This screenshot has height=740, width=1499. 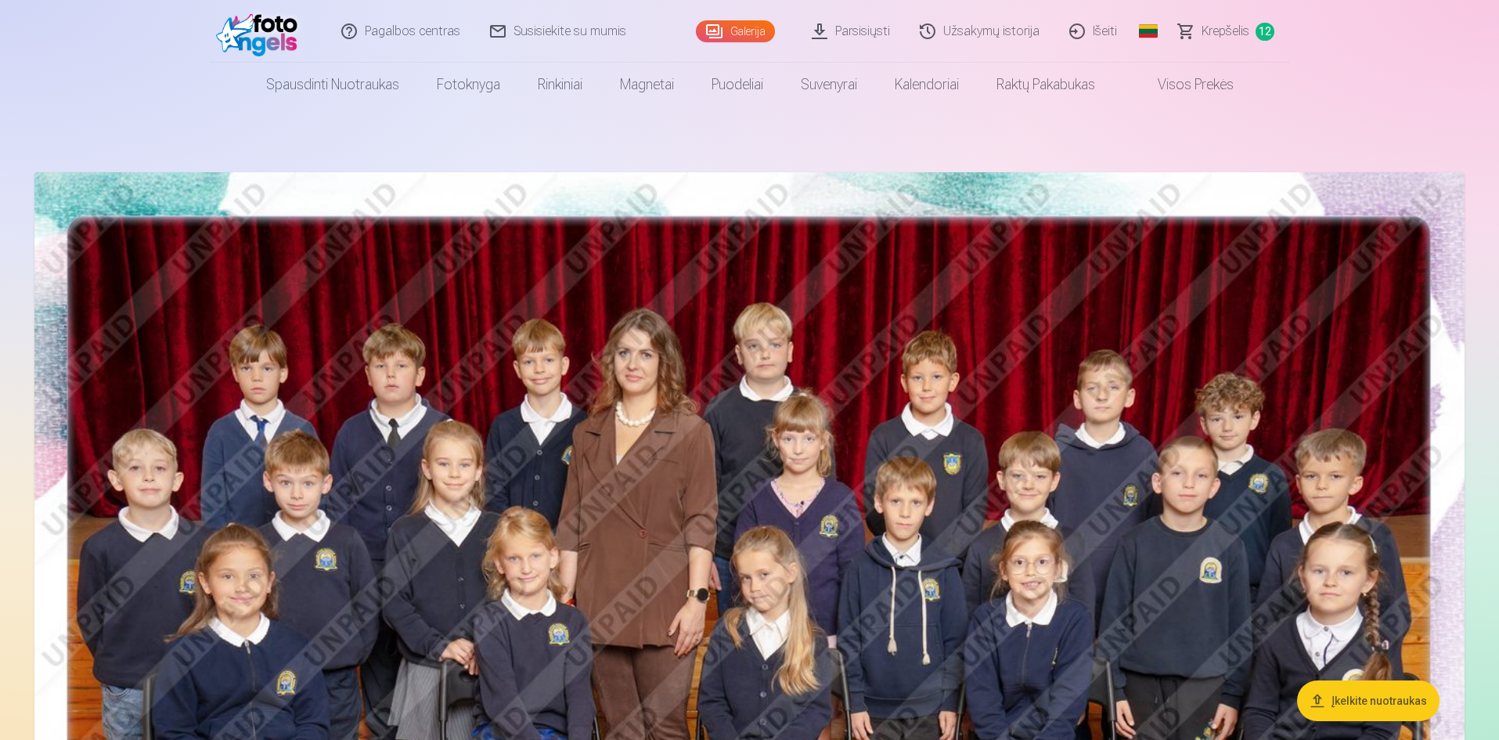 What do you see at coordinates (1225, 31) in the screenshot?
I see `span: Krepšelis` at bounding box center [1225, 31].